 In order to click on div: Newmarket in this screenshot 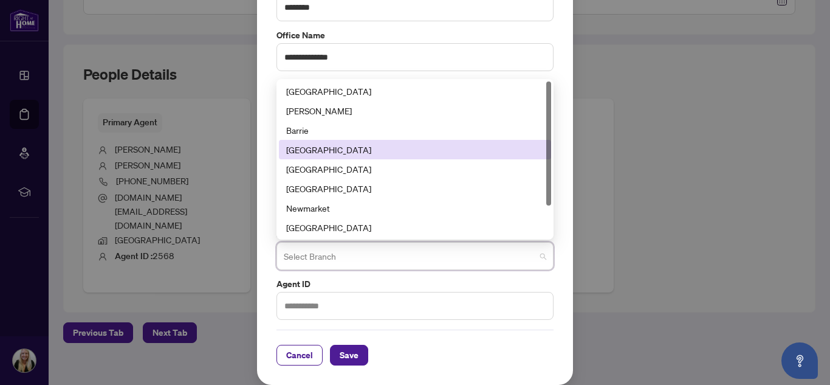, I will do `click(415, 208)`.